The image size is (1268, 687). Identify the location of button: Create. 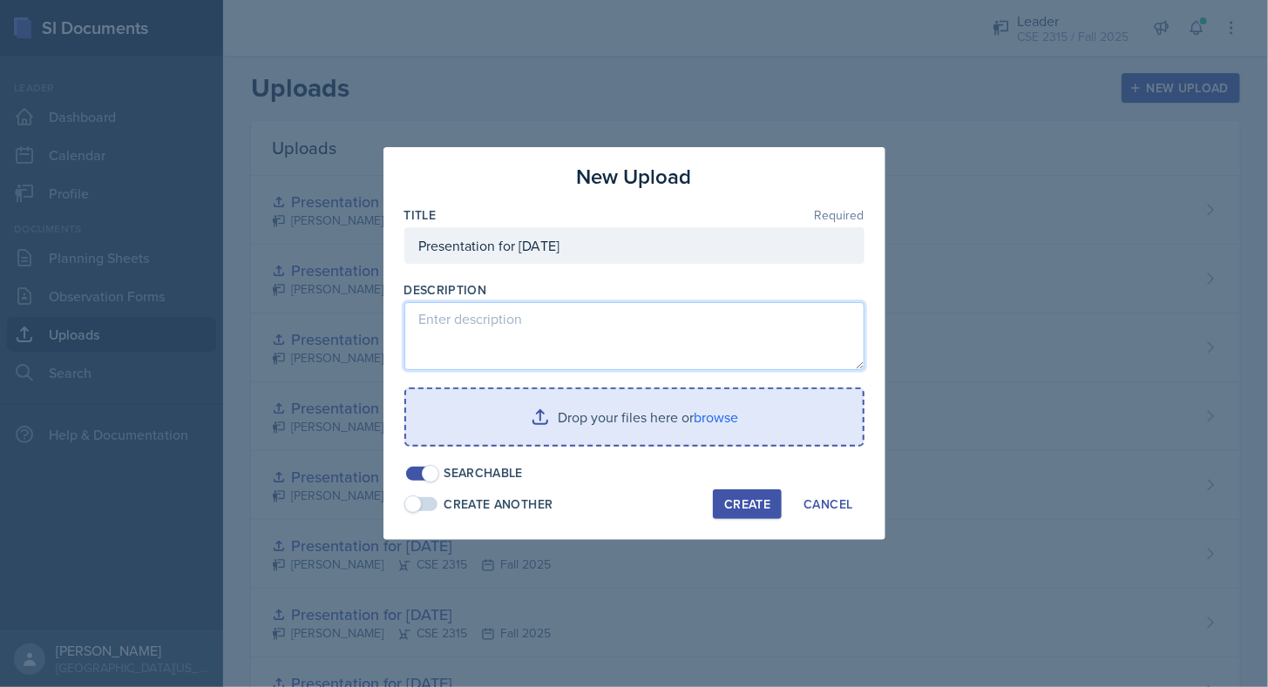
(747, 504).